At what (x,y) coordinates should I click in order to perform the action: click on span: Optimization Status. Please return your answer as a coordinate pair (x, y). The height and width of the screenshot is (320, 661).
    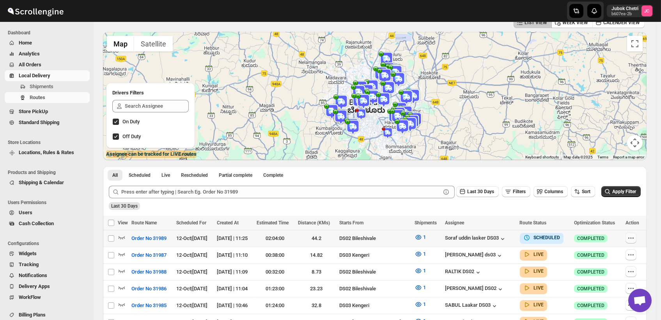
    Looking at the image, I should click on (594, 223).